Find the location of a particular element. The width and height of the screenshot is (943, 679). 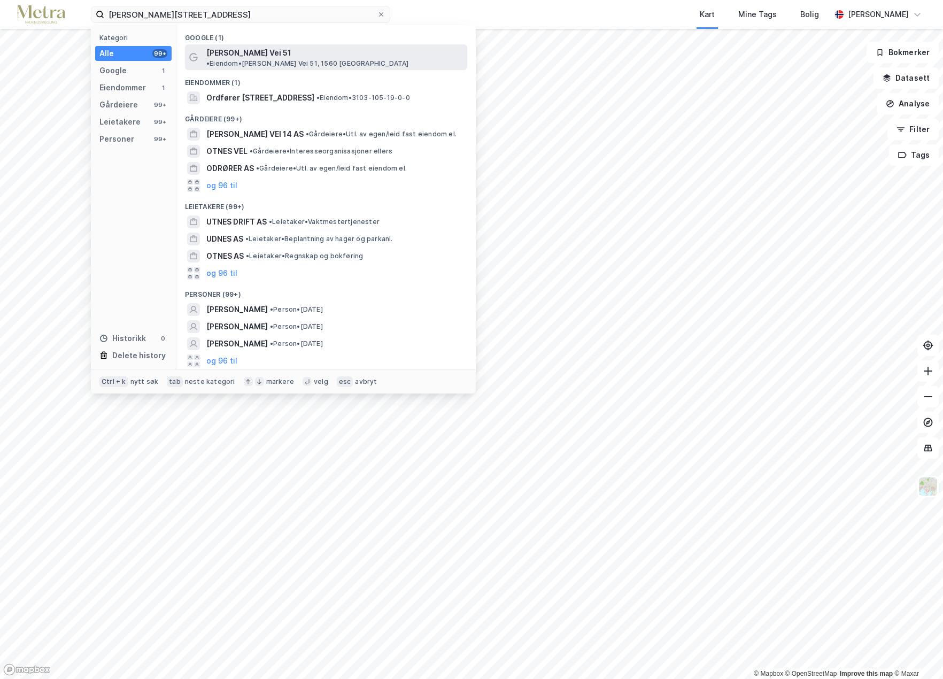

div: markere is located at coordinates (280, 382).